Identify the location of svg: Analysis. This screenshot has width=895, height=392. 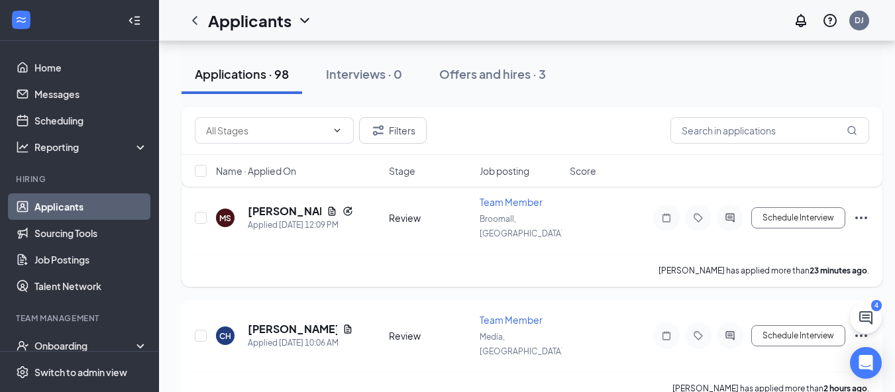
(23, 147).